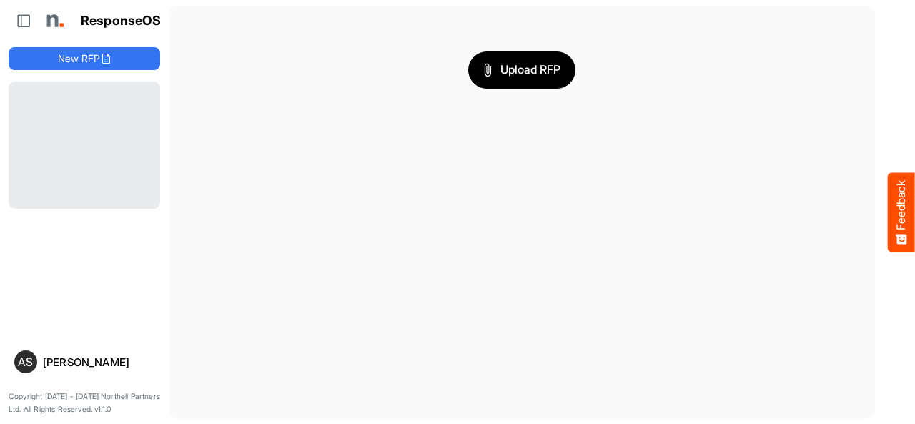  I want to click on button: New RFP, so click(84, 59).